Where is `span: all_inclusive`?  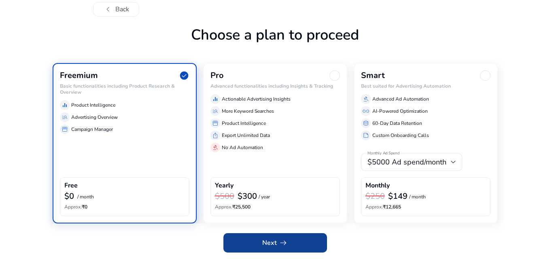 span: all_inclusive is located at coordinates (366, 111).